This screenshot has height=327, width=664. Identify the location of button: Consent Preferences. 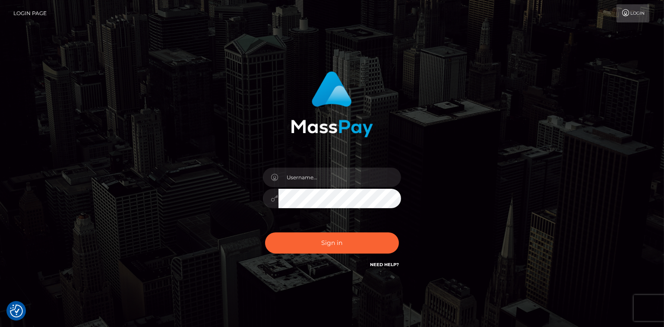
(16, 311).